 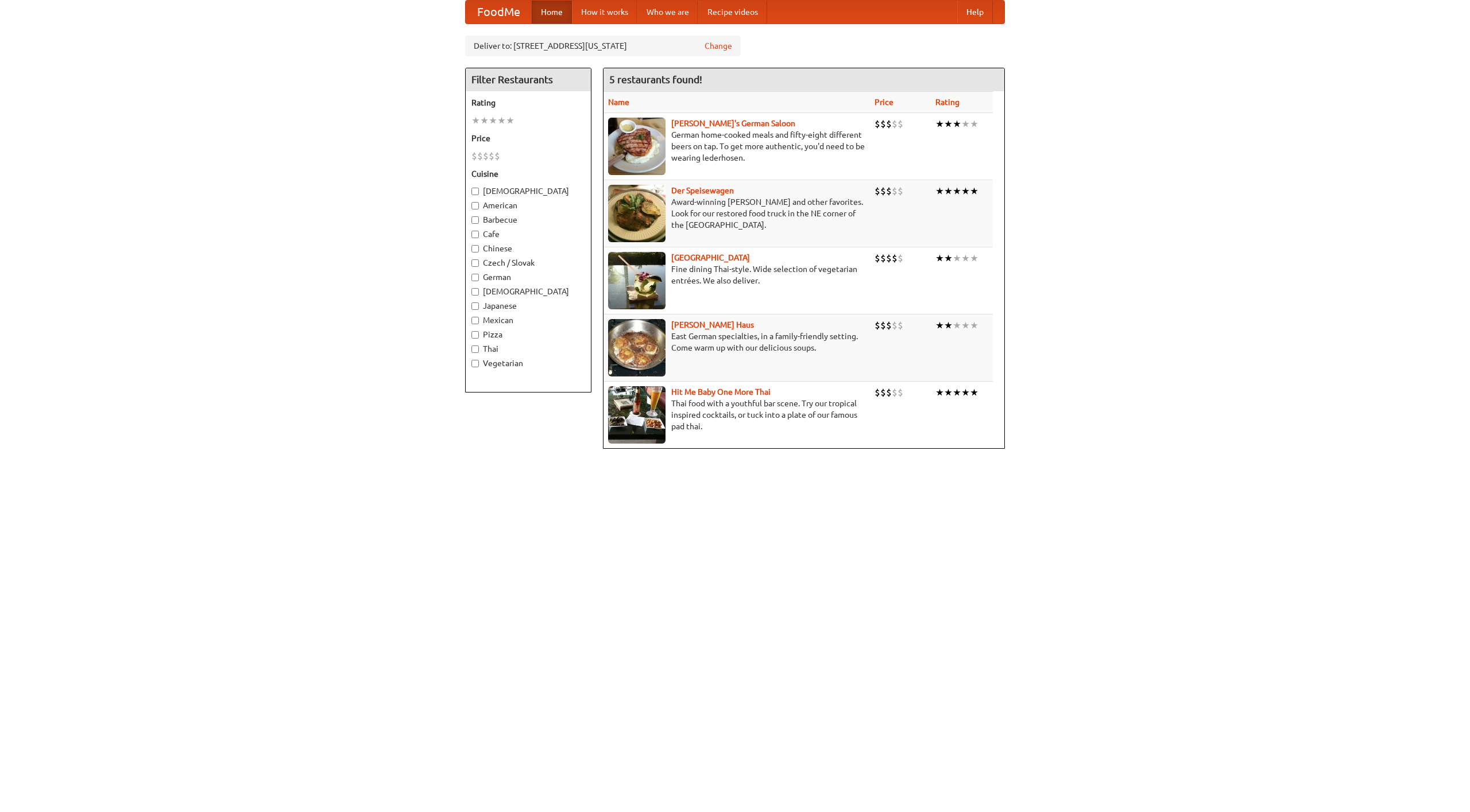 What do you see at coordinates (528, 234) in the screenshot?
I see `label: Cafe` at bounding box center [528, 234].